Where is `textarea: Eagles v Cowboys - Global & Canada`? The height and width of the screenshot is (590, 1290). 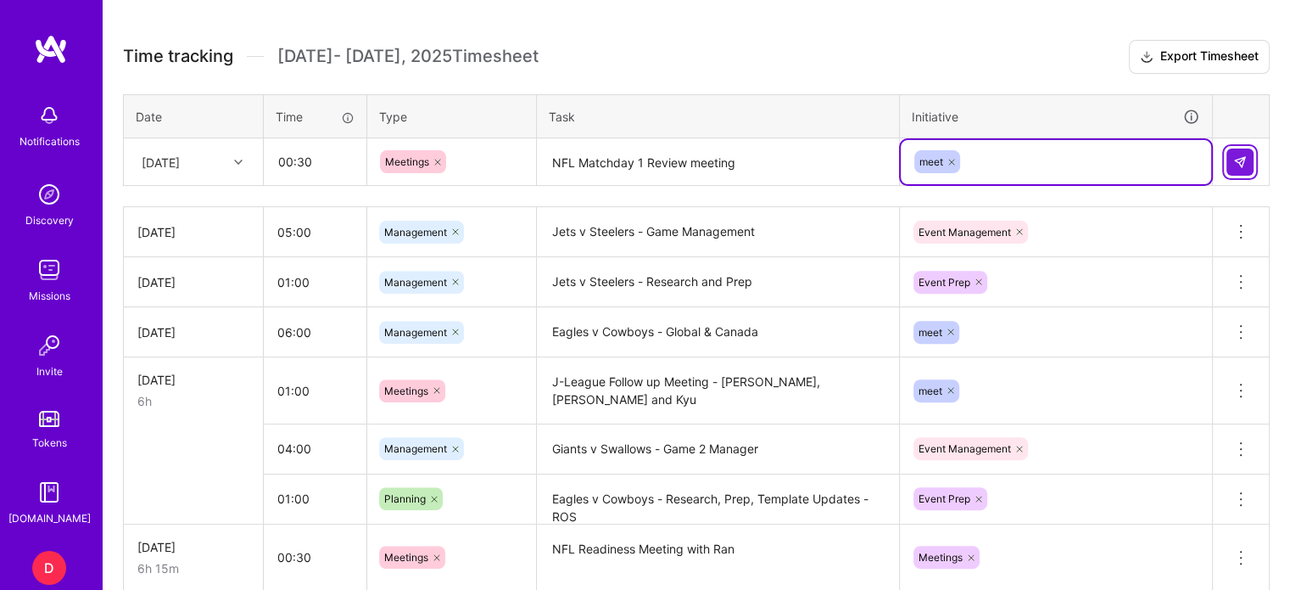 textarea: Eagles v Cowboys - Global & Canada is located at coordinates (718, 332).